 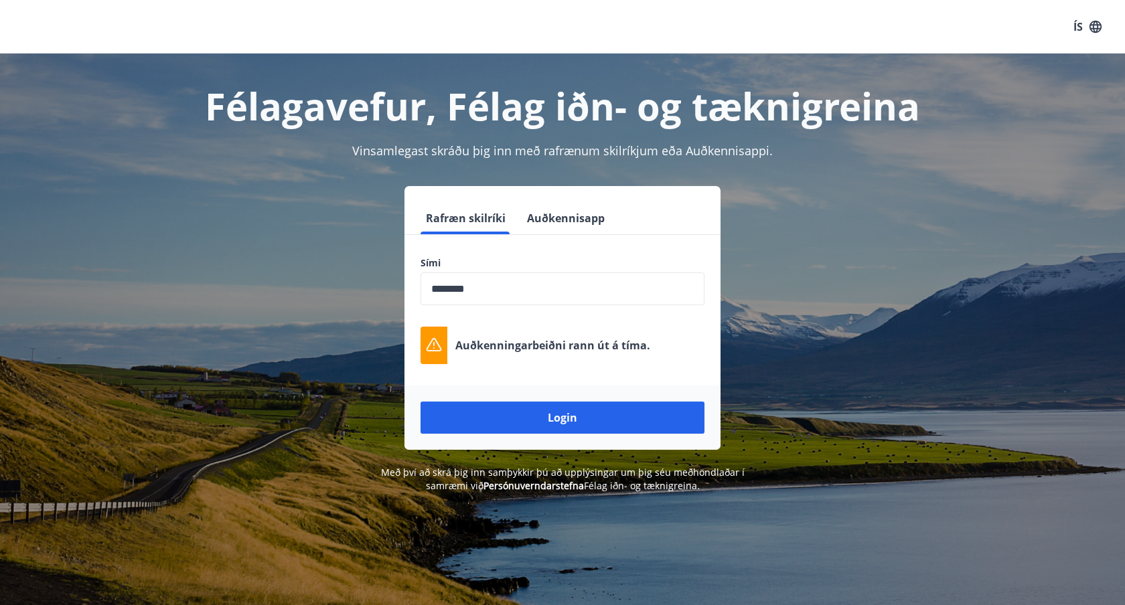 I want to click on label: Sími, so click(x=563, y=263).